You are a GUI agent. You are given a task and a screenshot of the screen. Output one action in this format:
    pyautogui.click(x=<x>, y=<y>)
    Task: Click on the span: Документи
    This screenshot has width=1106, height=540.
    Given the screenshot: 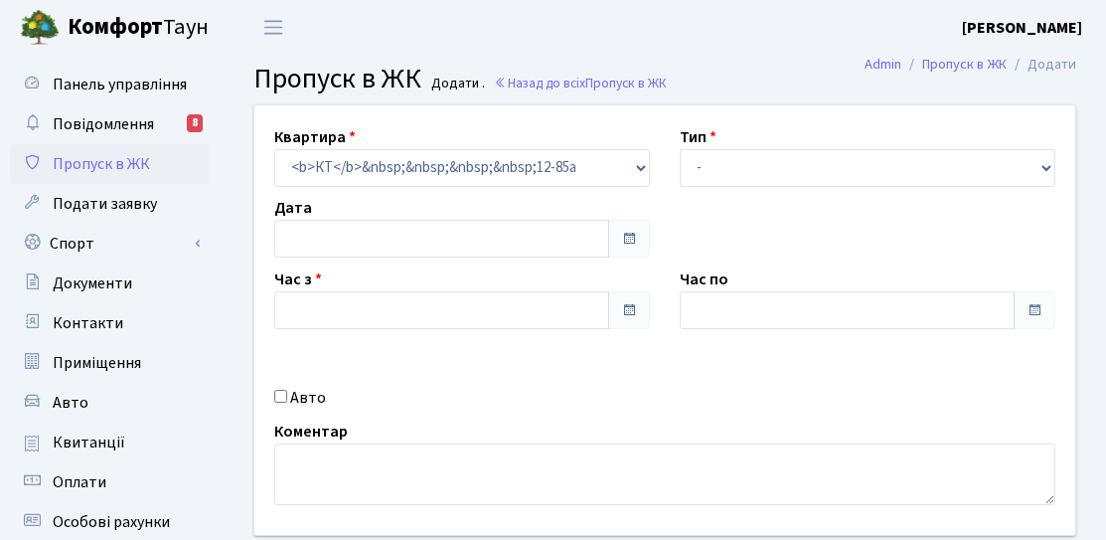 What is the action you would take?
    pyautogui.click(x=92, y=283)
    